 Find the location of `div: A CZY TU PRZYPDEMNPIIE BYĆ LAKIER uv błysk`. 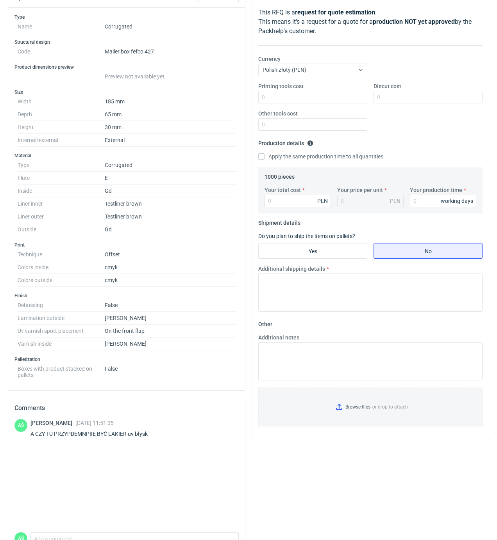

div: A CZY TU PRZYPDEMNPIIE BYĆ LAKIER uv błysk is located at coordinates (94, 434).